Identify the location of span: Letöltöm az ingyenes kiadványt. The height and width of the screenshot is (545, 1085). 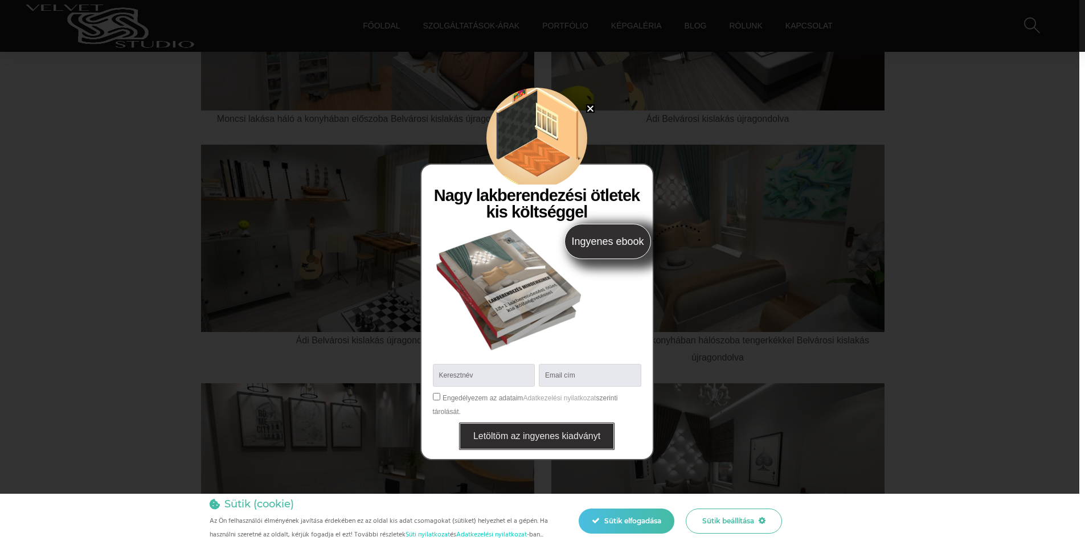
(537, 436).